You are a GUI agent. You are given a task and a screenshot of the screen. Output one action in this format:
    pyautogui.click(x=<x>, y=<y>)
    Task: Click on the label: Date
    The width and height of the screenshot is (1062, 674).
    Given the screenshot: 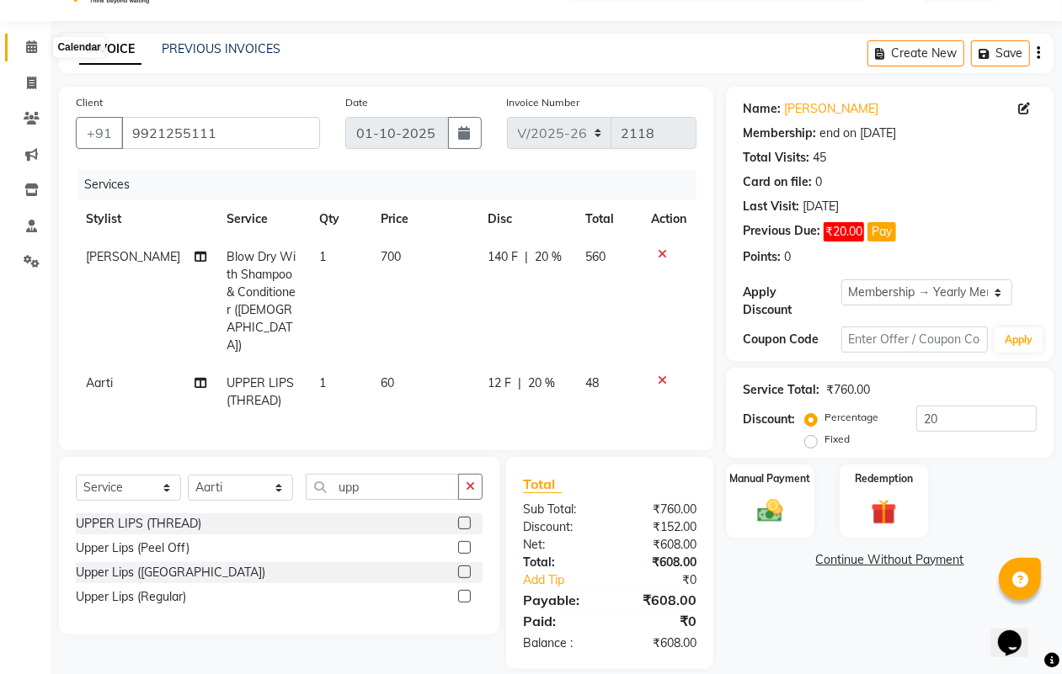 What is the action you would take?
    pyautogui.click(x=356, y=103)
    